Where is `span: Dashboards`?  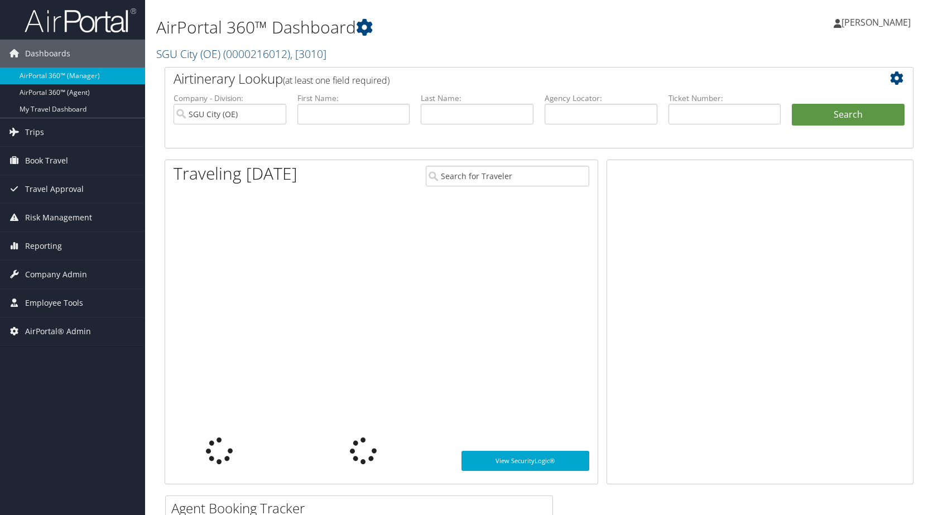 span: Dashboards is located at coordinates (47, 54).